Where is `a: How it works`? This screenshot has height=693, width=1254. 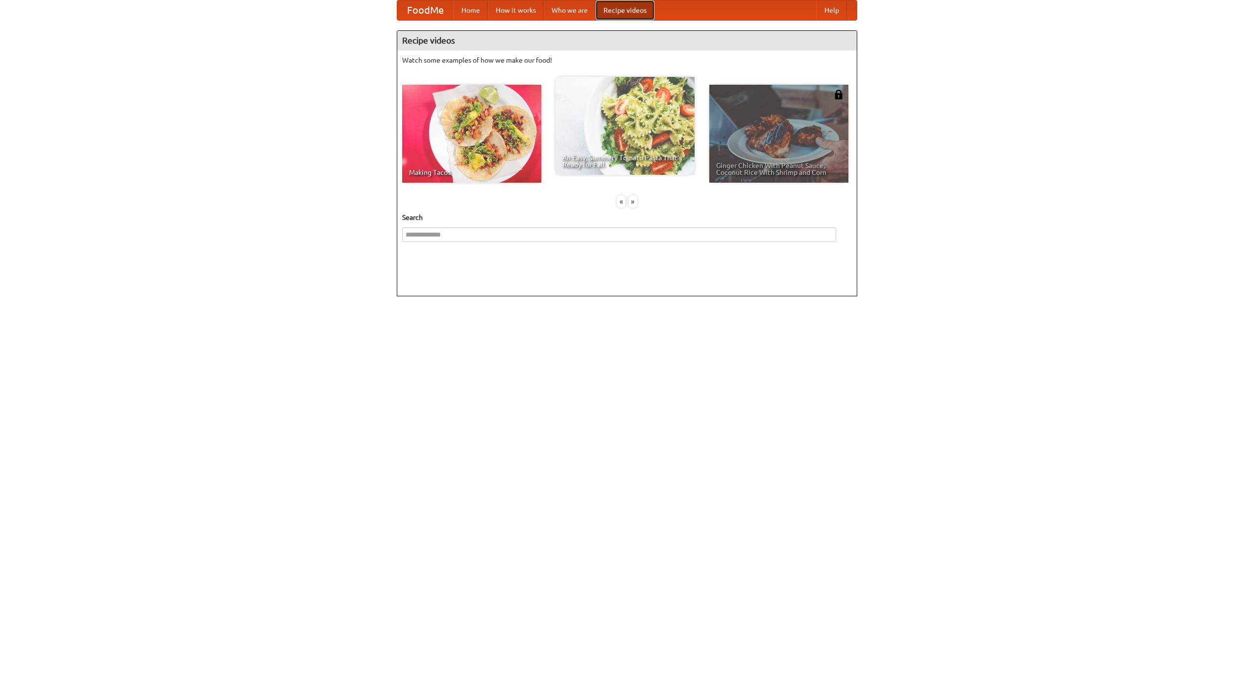
a: How it works is located at coordinates (516, 10).